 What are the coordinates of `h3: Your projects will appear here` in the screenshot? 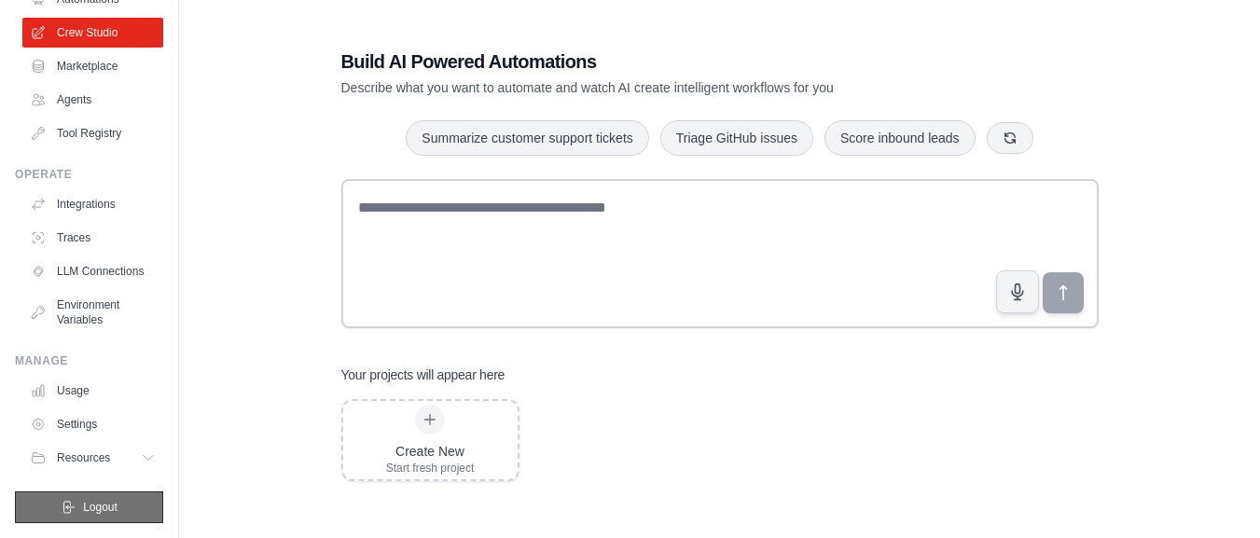 It's located at (423, 375).